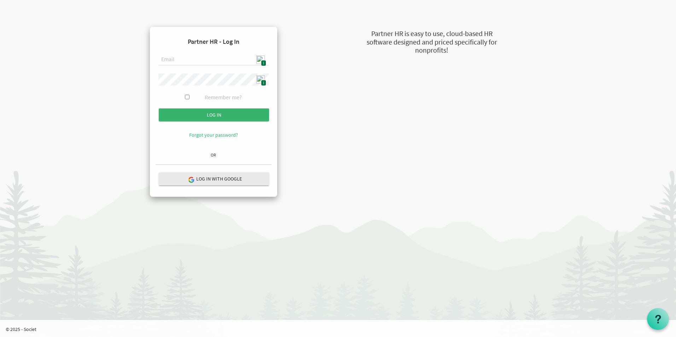 The height and width of the screenshot is (337, 676). Describe the element at coordinates (191, 180) in the screenshot. I see `img: google-logo.png` at that location.